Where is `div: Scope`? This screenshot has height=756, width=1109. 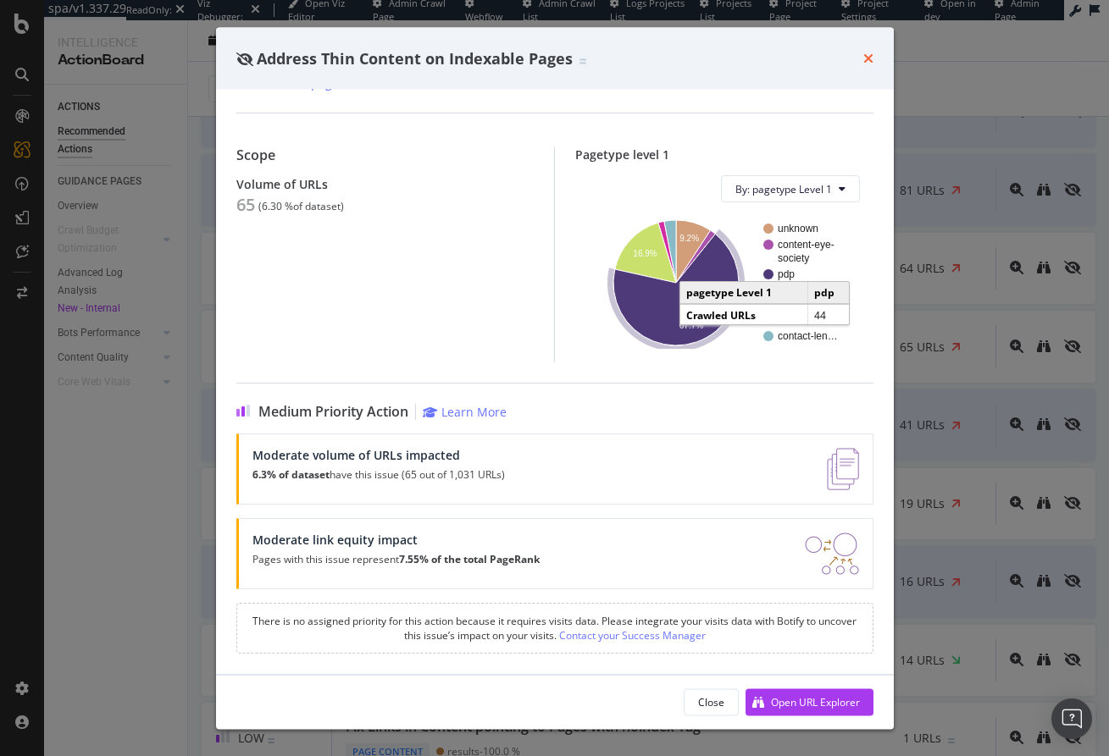 div: Scope is located at coordinates (385, 156).